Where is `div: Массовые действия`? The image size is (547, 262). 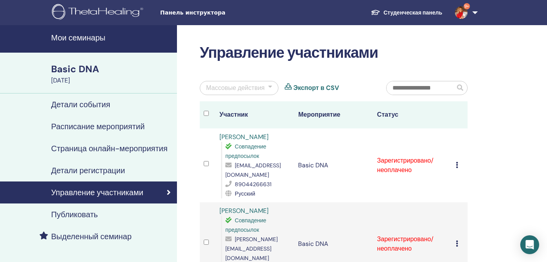 div: Массовые действия is located at coordinates (235, 88).